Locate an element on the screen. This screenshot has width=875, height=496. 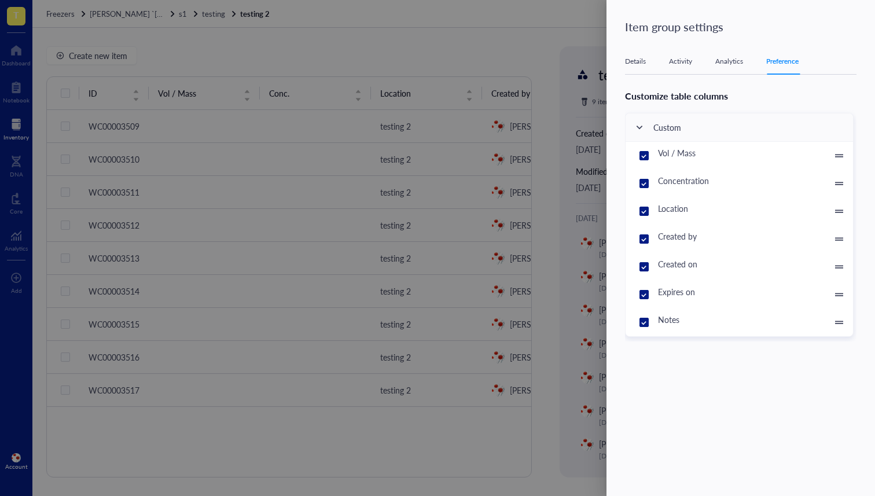
div: Custom is located at coordinates (668, 127).